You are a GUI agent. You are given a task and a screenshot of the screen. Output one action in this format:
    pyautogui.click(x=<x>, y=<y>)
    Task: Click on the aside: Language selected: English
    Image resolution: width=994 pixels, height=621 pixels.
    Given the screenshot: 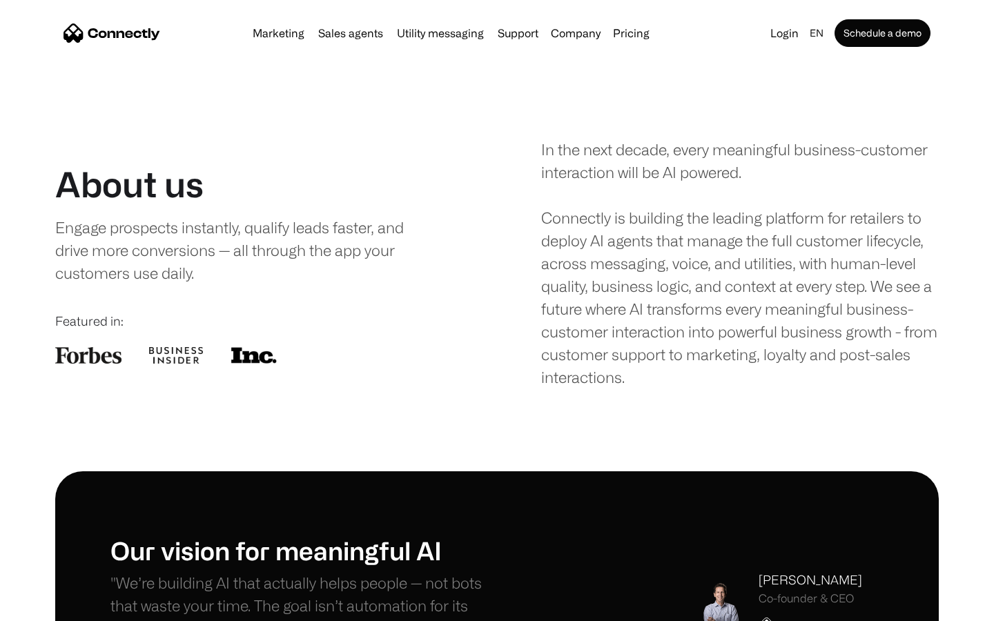 What is the action you would take?
    pyautogui.click(x=48, y=606)
    